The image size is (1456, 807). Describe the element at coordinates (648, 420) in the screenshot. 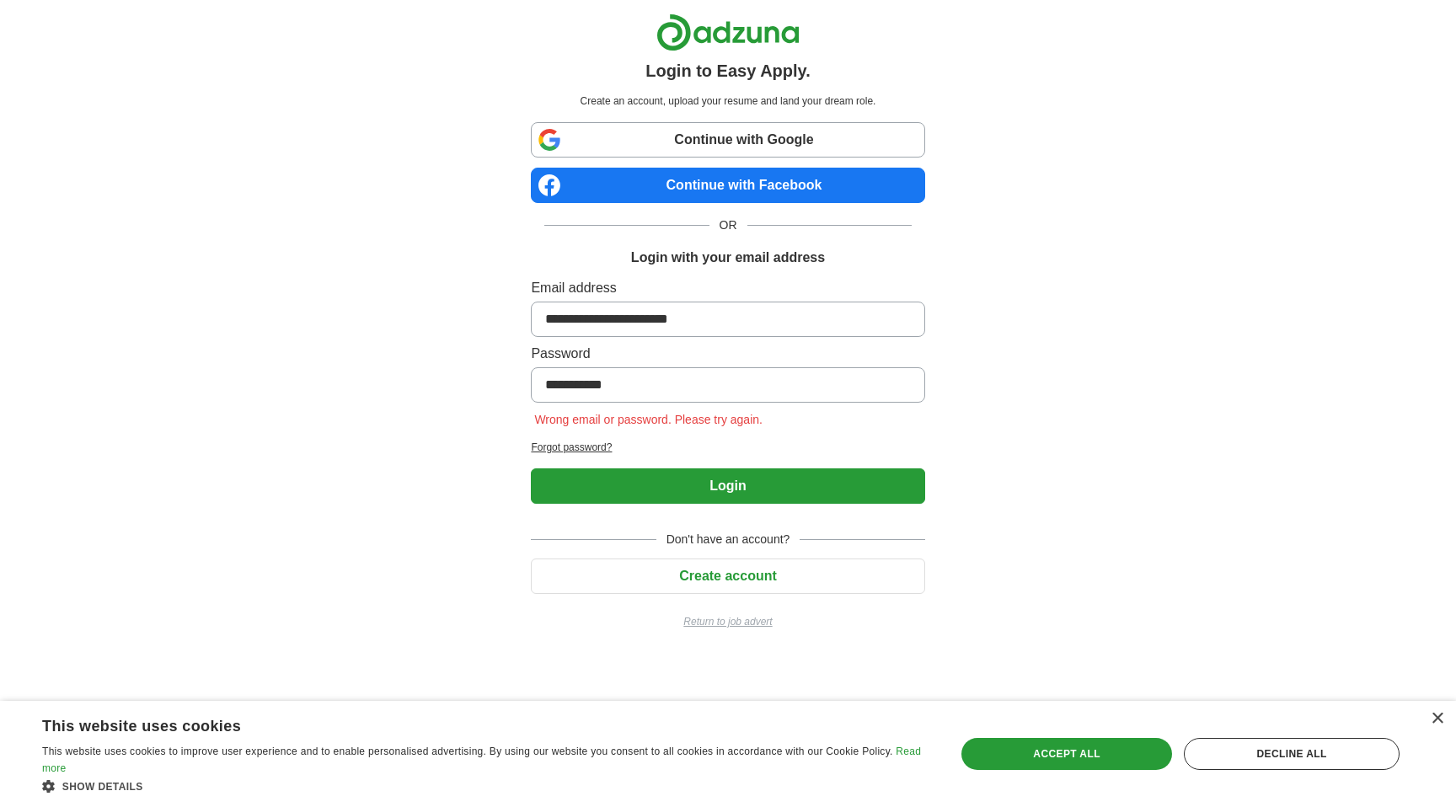

I see `span: Wrong email or password. Please try again.` at that location.